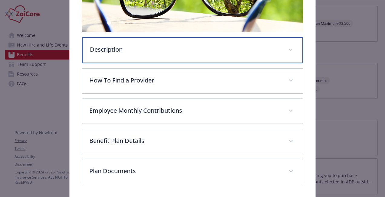 Image resolution: width=385 pixels, height=197 pixels. What do you see at coordinates (193, 50) in the screenshot?
I see `div: Description` at bounding box center [193, 50].